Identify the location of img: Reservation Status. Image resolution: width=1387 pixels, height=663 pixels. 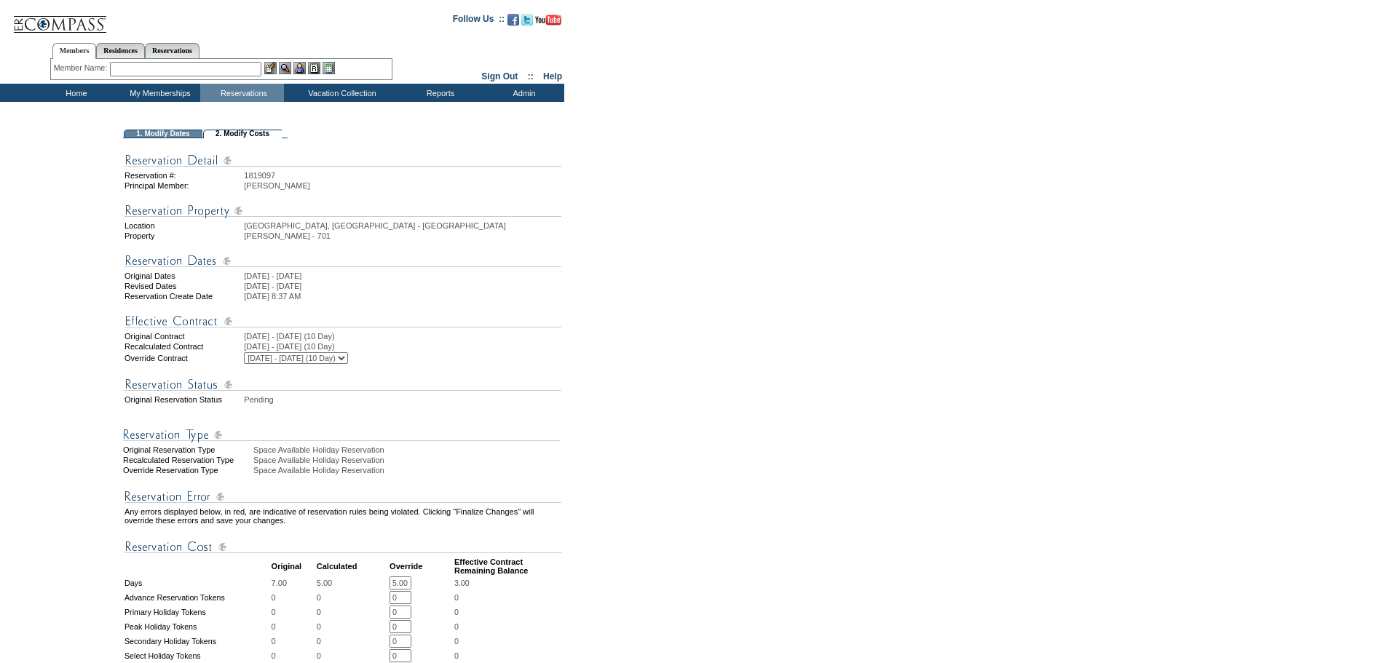
(343, 384).